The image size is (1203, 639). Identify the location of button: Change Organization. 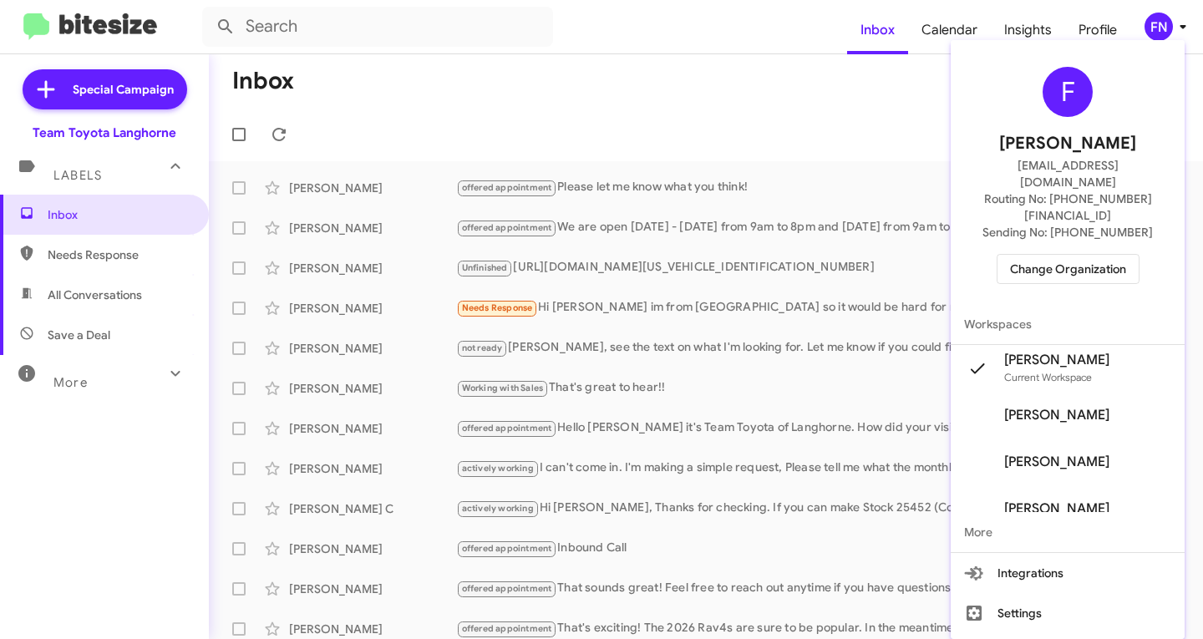
(1068, 269).